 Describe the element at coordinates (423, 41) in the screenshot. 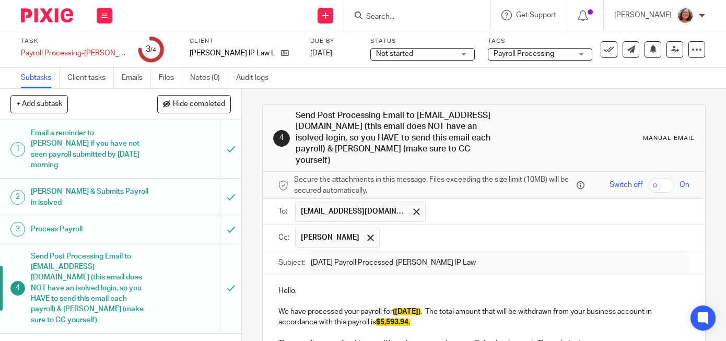

I see `label: Status` at that location.